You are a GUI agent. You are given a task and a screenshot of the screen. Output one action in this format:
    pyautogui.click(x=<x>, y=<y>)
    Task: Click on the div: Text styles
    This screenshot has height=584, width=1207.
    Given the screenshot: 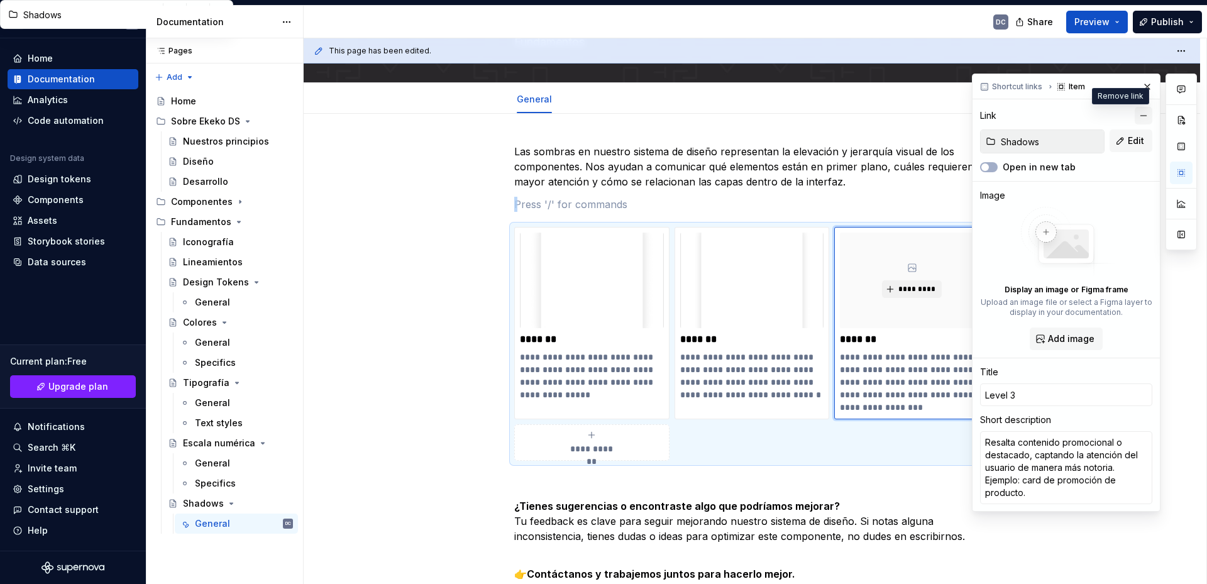 What is the action you would take?
    pyautogui.click(x=219, y=423)
    